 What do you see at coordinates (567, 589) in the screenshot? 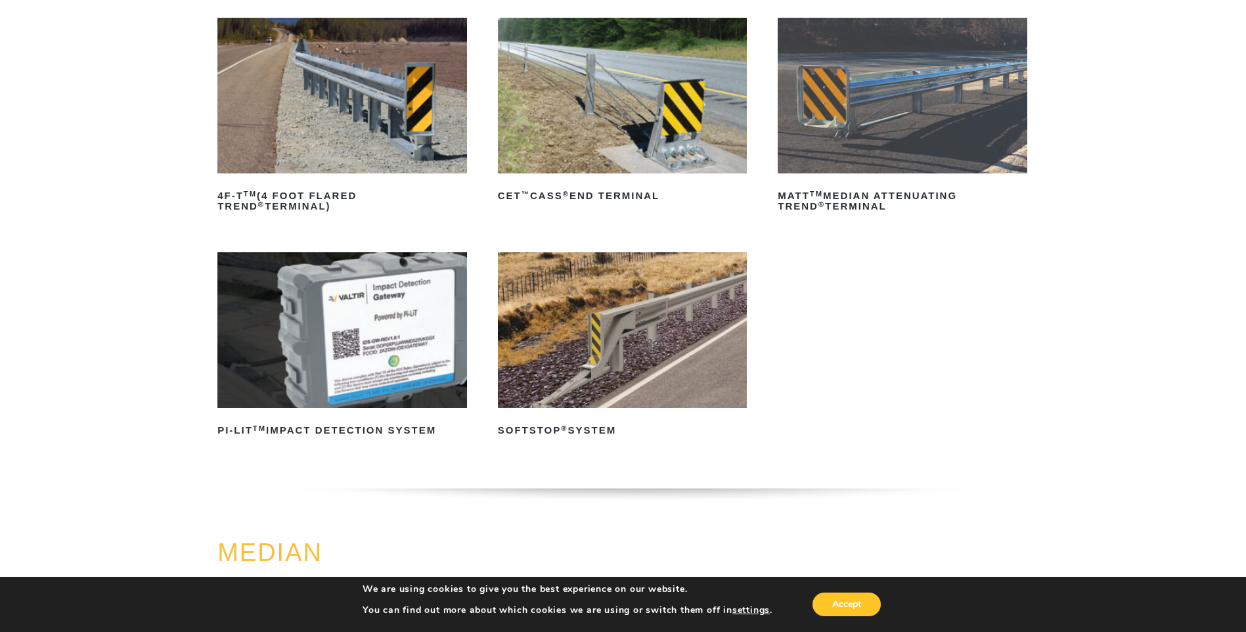
I see `p: We are using cookies to give you the best experience on our website.` at bounding box center [567, 589].